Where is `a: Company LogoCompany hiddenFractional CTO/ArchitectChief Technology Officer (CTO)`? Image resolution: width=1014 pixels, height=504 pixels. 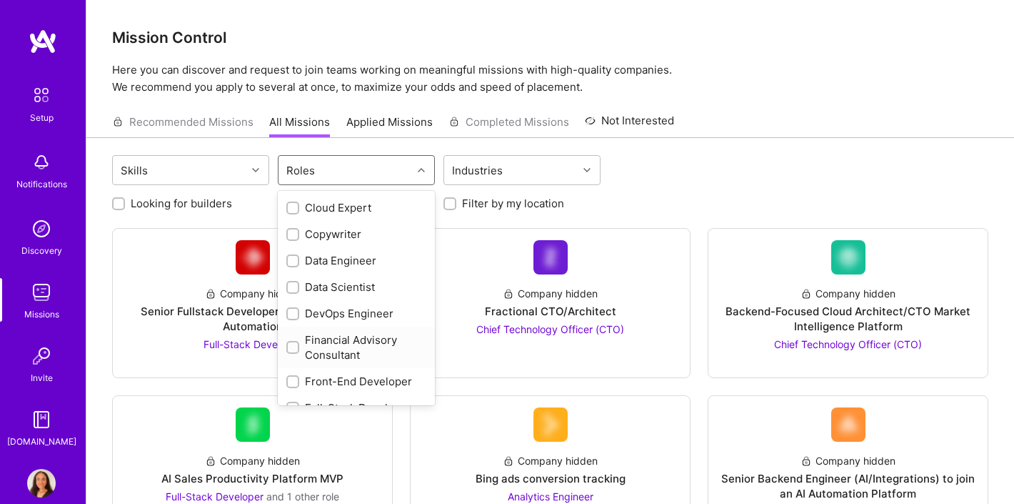 a: Company LogoCompany hiddenFractional CTO/ArchitectChief Technology Officer (CTO) is located at coordinates (550, 303).